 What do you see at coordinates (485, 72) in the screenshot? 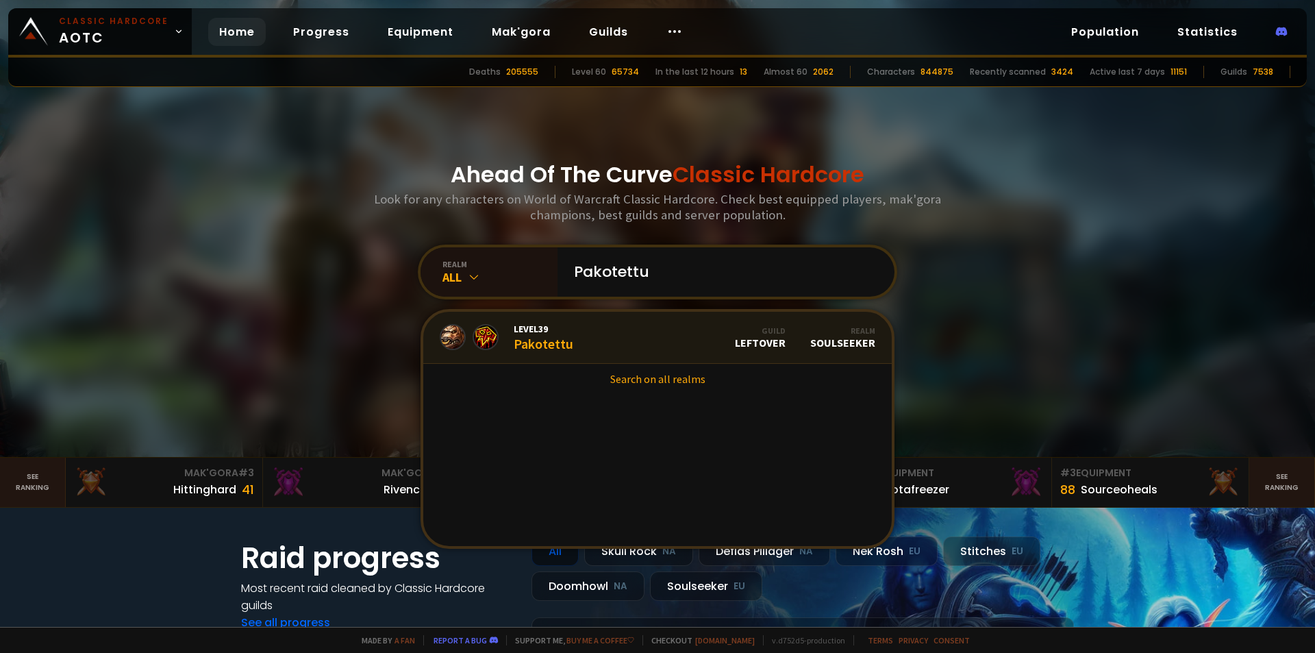
I see `div: Deaths` at bounding box center [485, 72].